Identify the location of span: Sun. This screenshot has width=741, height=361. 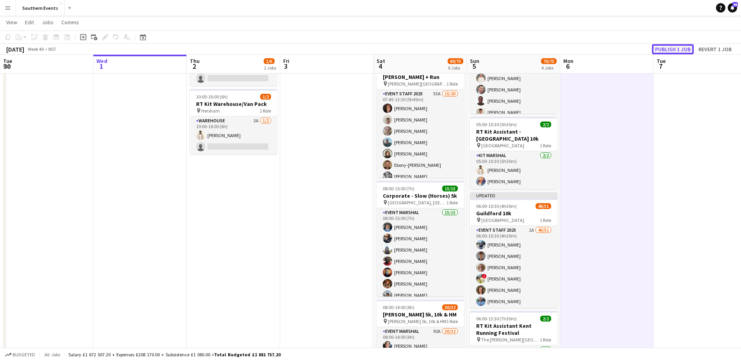
(475, 61).